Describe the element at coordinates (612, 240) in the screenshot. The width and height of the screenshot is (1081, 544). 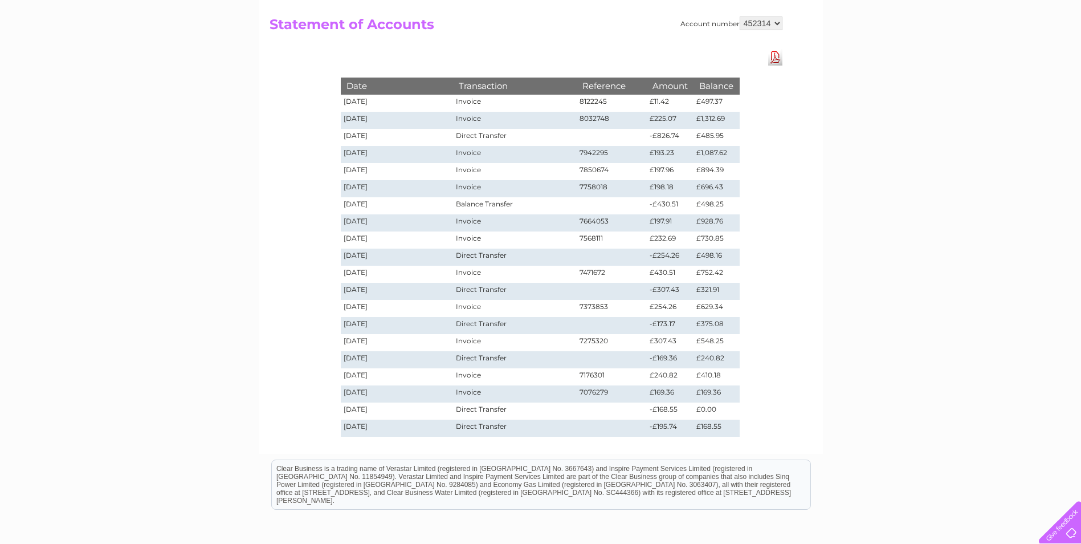
I see `td: 7568111` at that location.